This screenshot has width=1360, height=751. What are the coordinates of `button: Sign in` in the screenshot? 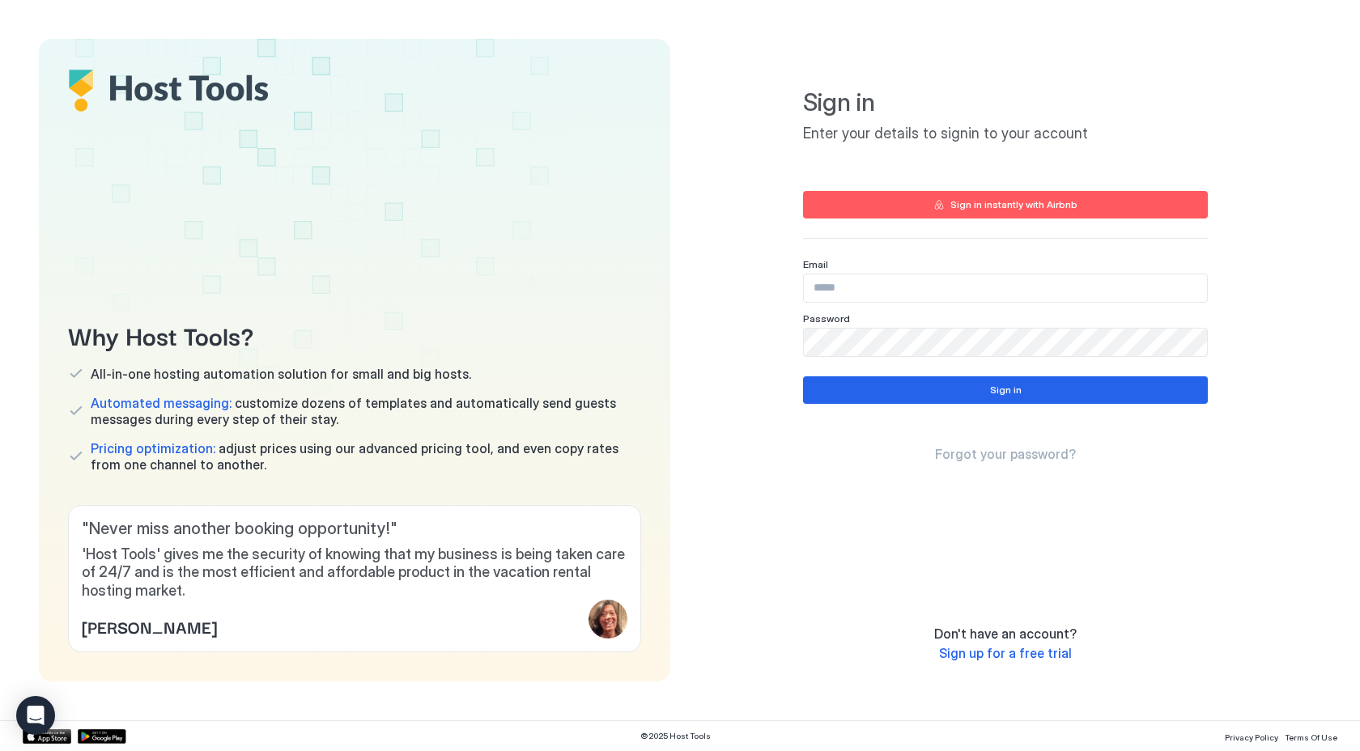 It's located at (1005, 390).